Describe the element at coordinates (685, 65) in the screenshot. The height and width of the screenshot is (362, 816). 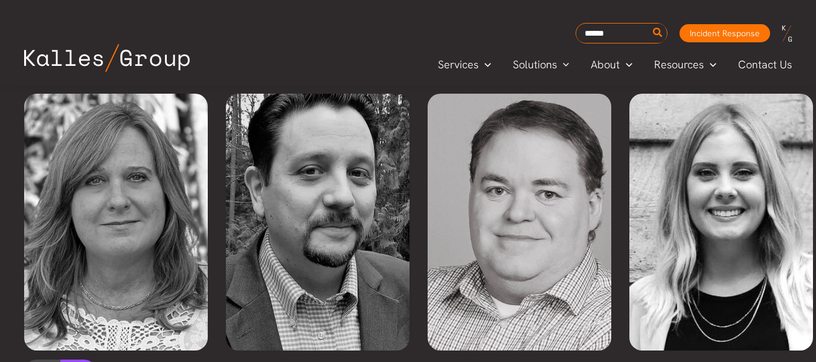
I see `a: ResourcesMenu Toggle` at that location.